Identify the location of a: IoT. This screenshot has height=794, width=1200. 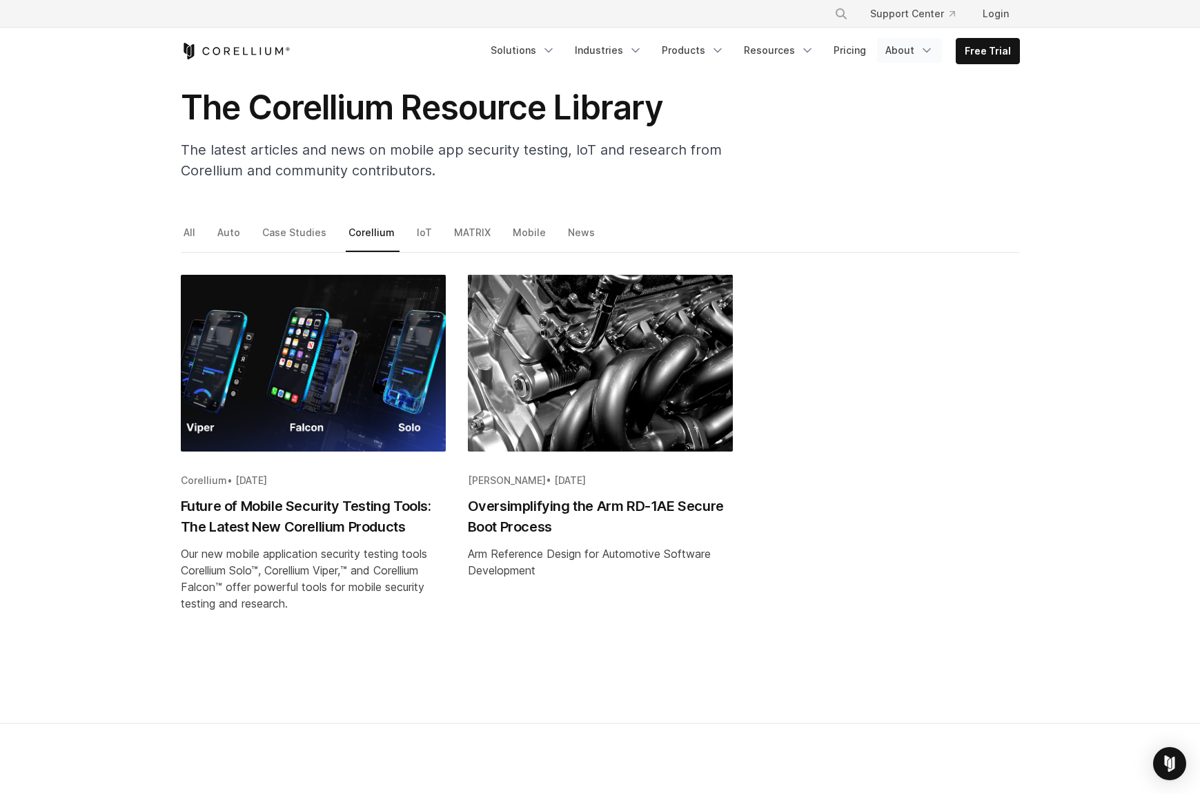
(425, 237).